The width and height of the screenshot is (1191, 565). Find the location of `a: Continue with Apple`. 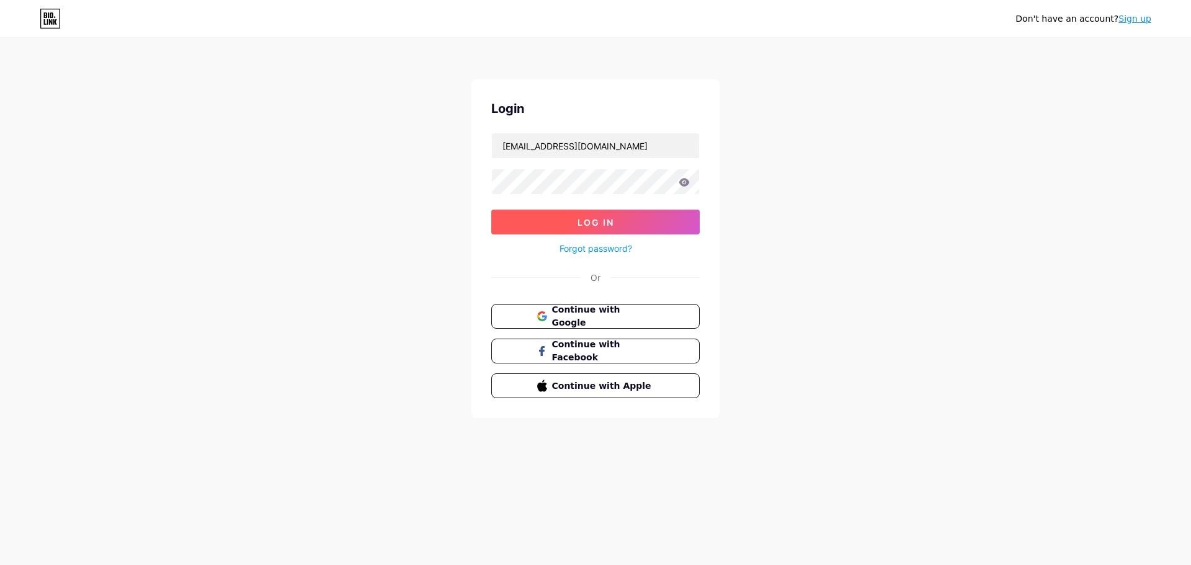

a: Continue with Apple is located at coordinates (595, 386).